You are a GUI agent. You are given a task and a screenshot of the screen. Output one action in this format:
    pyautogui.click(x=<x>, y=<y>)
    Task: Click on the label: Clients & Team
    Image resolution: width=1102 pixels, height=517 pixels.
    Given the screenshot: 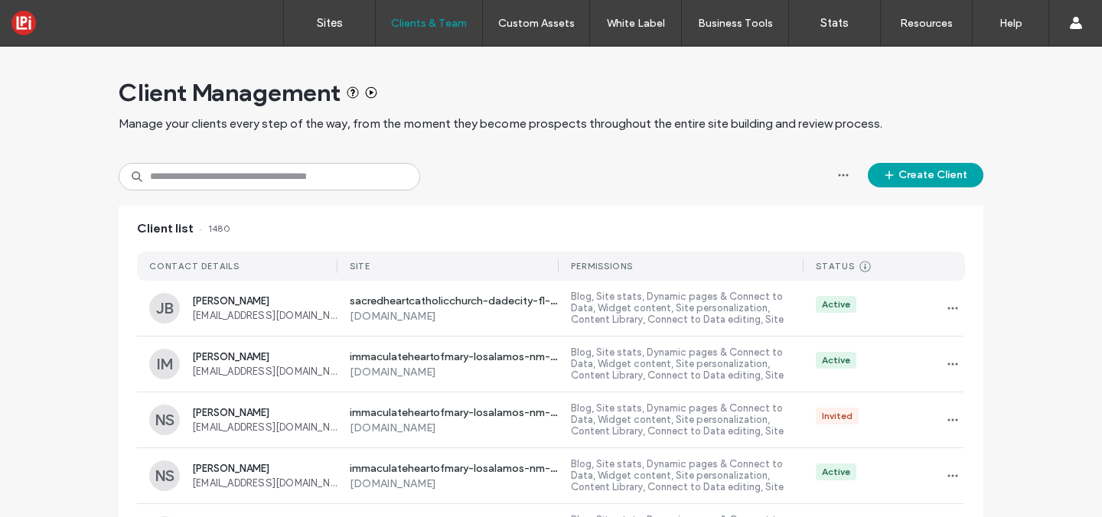 What is the action you would take?
    pyautogui.click(x=429, y=23)
    